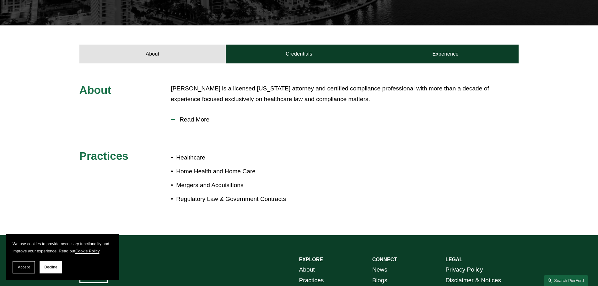  What do you see at coordinates (299, 54) in the screenshot?
I see `a: Credentials` at bounding box center [299, 54].